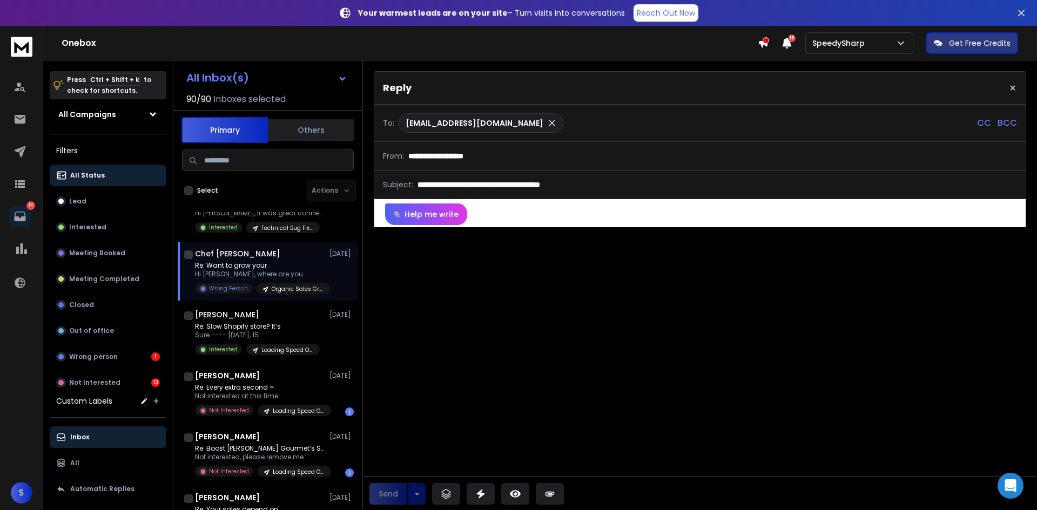  I want to click on p: Wrong Person, so click(228, 288).